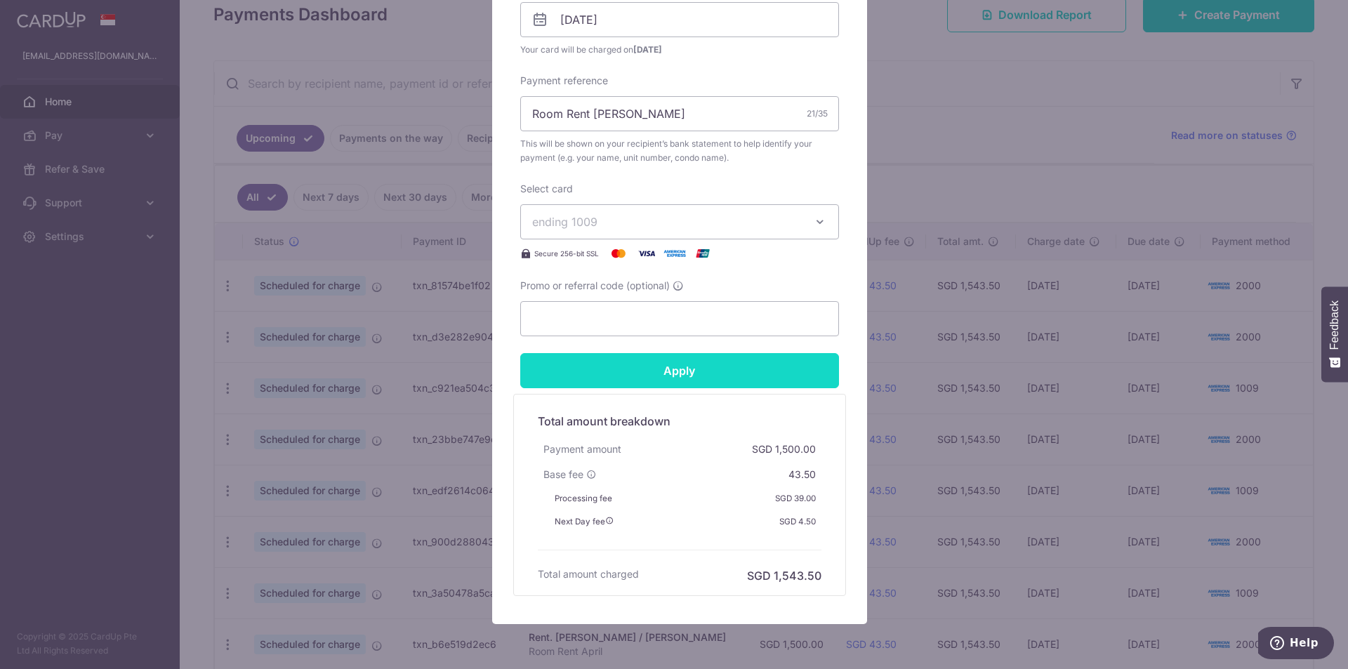 This screenshot has height=669, width=1348. I want to click on h6: Total amount charged, so click(589, 574).